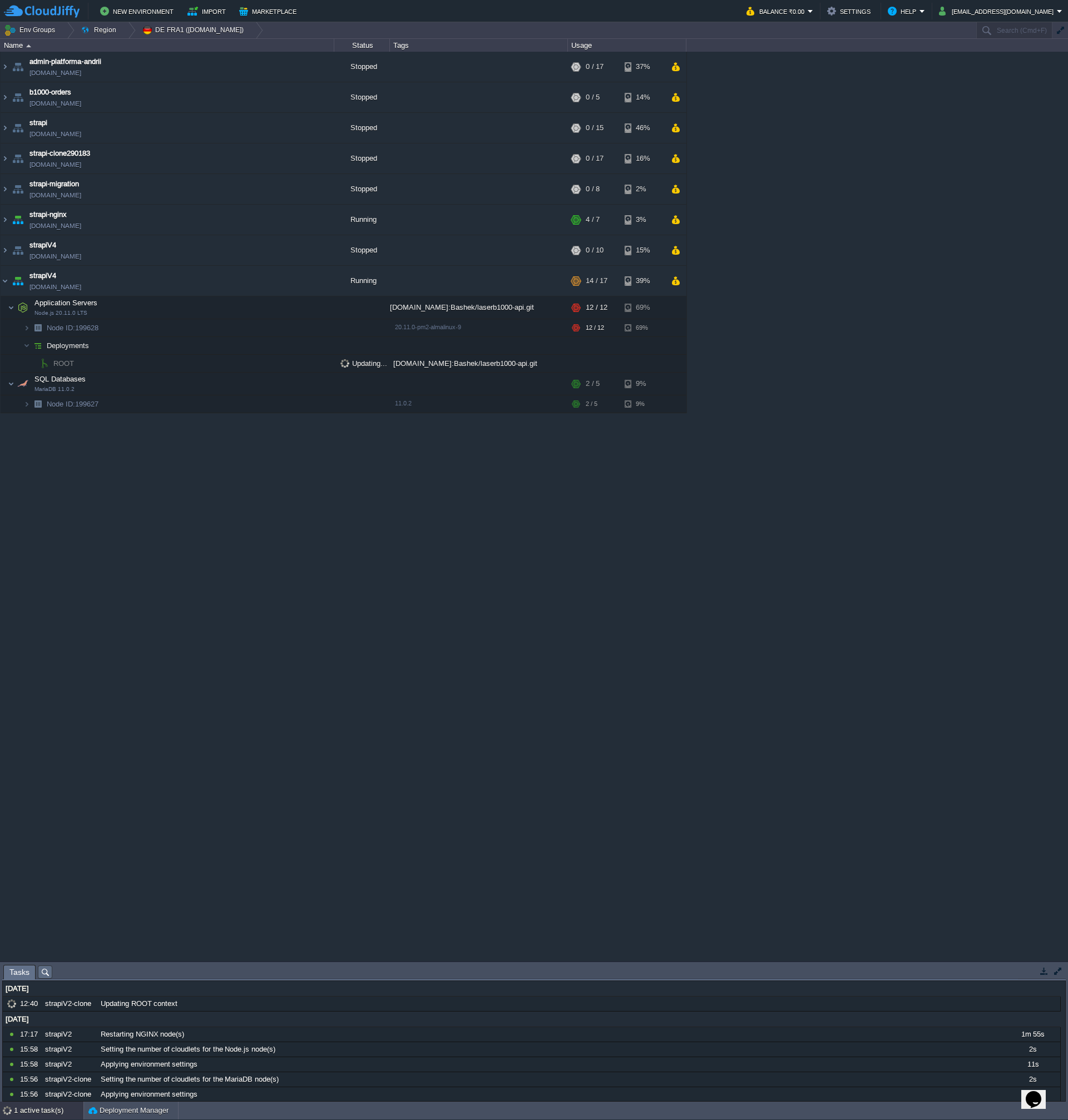  I want to click on div: 17:17, so click(31, 1035).